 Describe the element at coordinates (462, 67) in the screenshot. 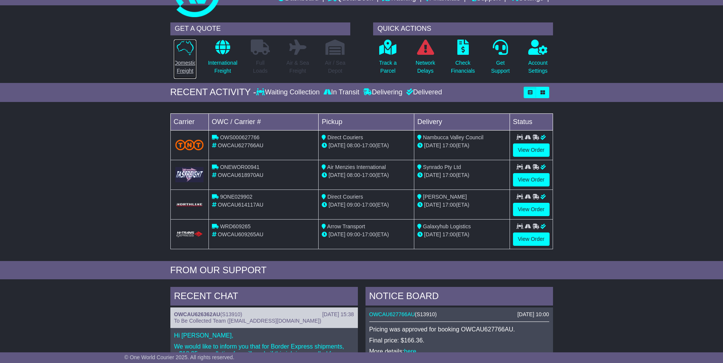

I see `p: Check Financials` at that location.